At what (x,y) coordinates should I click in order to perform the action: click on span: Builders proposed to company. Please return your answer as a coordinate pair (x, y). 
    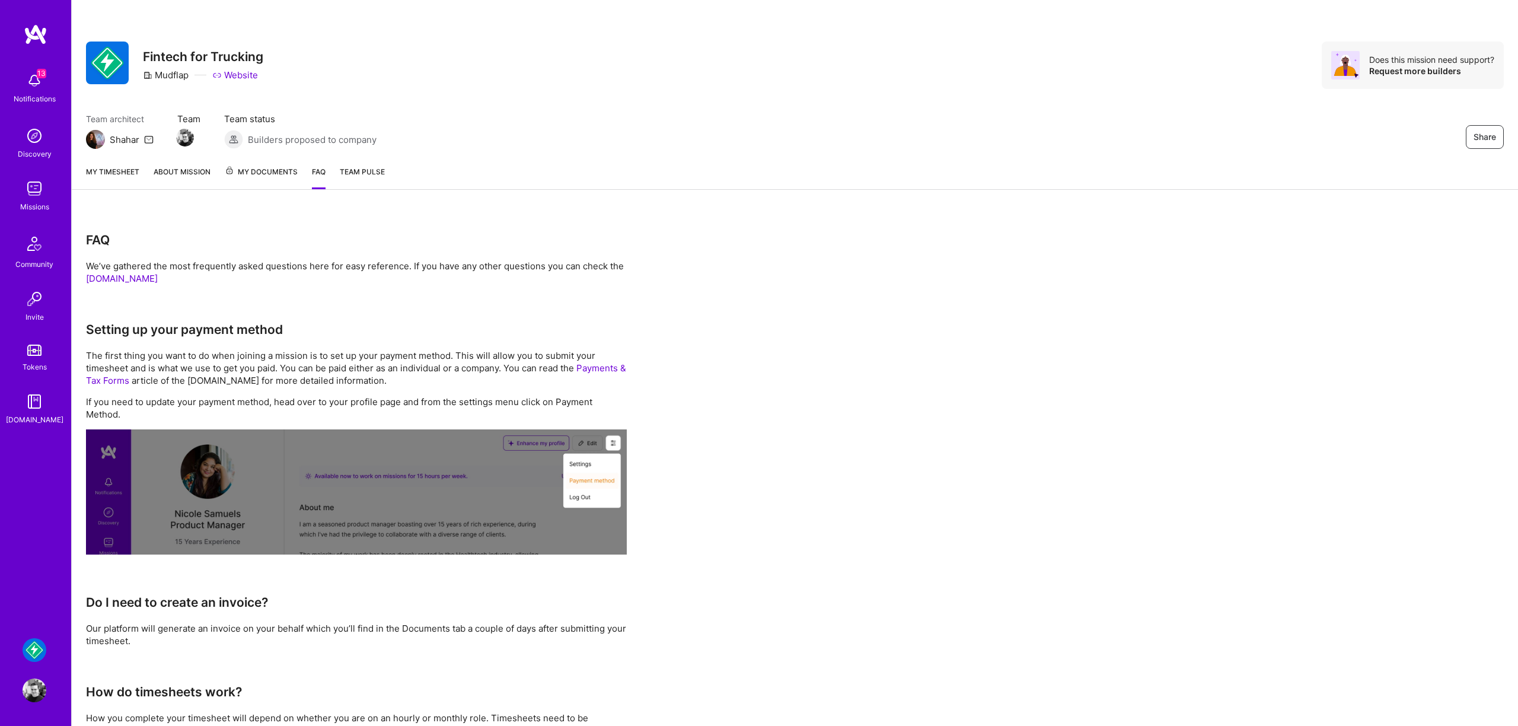
    Looking at the image, I should click on (312, 139).